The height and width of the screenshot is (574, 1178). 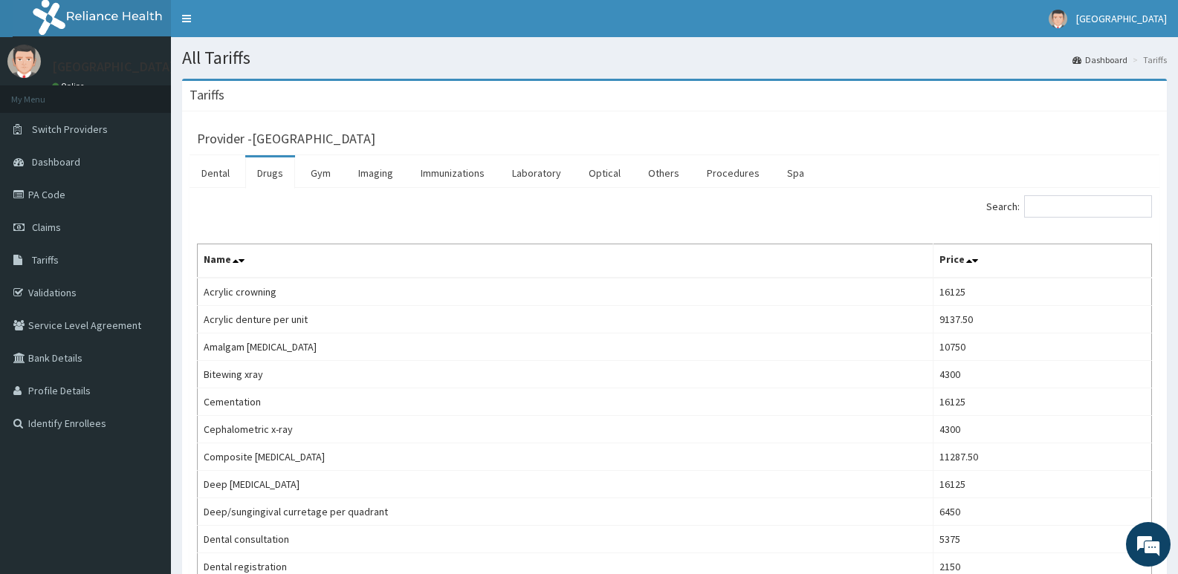 I want to click on td: Dental consultation, so click(x=565, y=539).